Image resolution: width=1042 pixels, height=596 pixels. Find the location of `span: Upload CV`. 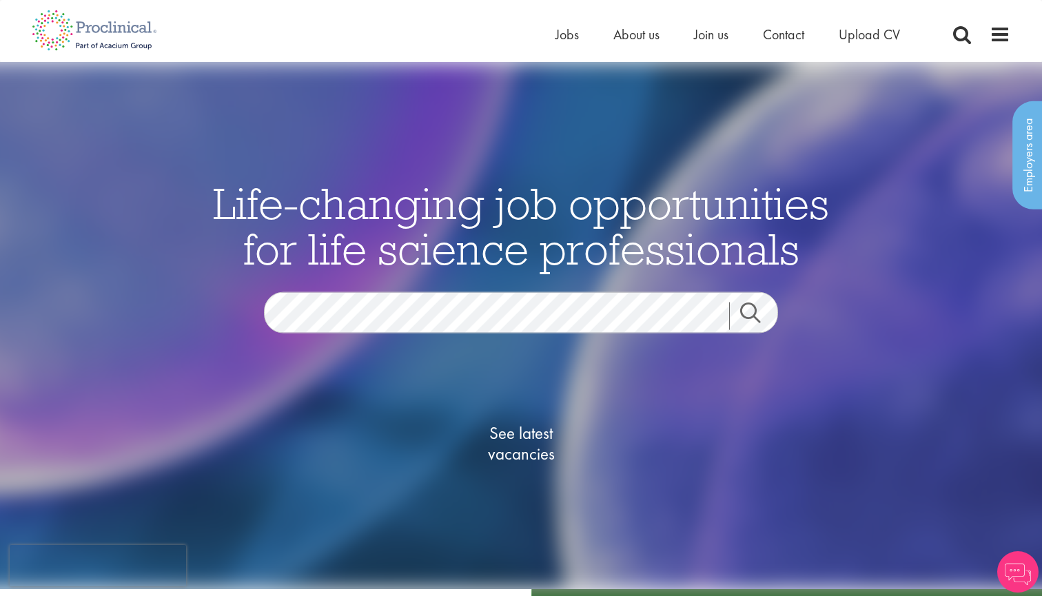

span: Upload CV is located at coordinates (869, 34).